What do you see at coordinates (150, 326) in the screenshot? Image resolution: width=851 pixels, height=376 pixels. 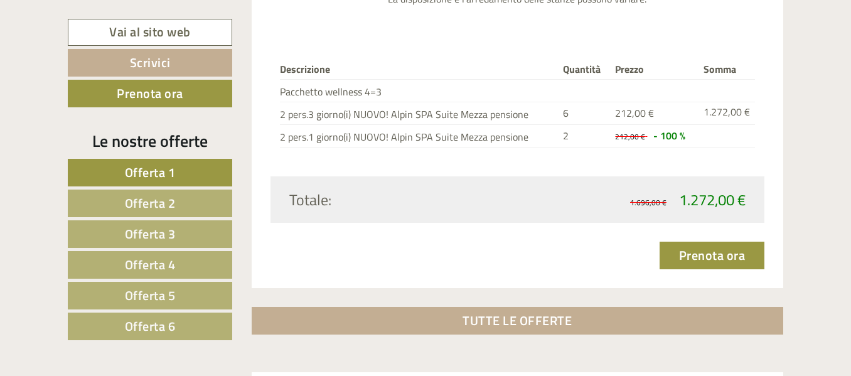 I see `span: Offerta 6` at bounding box center [150, 326].